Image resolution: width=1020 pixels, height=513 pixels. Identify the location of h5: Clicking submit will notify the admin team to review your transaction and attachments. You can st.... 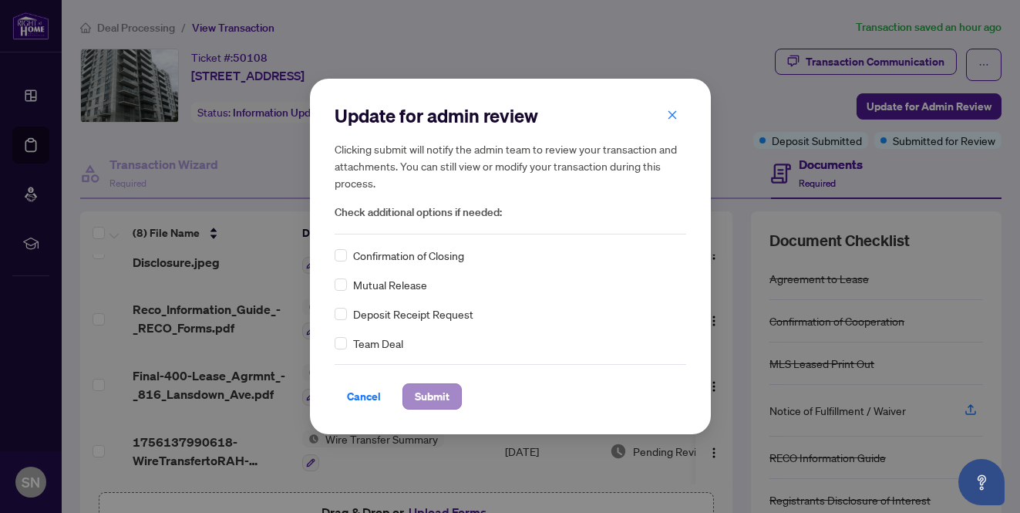
(510, 166).